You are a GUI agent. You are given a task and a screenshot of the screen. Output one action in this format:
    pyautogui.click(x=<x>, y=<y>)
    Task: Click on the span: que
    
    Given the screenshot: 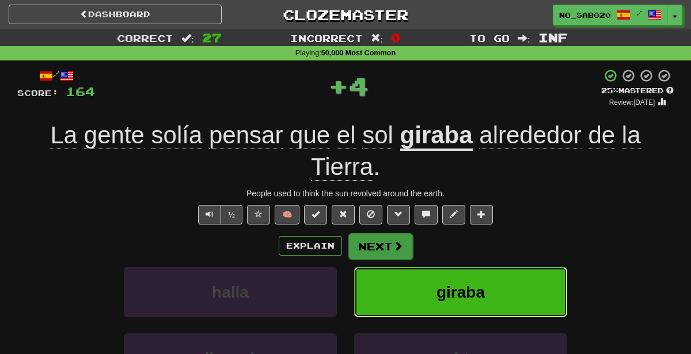 What is the action you would take?
    pyautogui.click(x=310, y=135)
    